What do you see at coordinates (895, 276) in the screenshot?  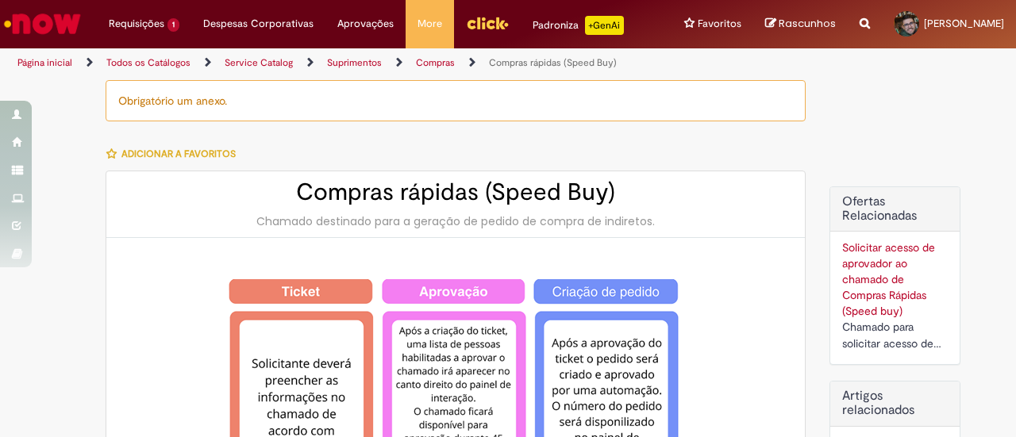 I see `div: Ofertas Relacionadas` at bounding box center [895, 276].